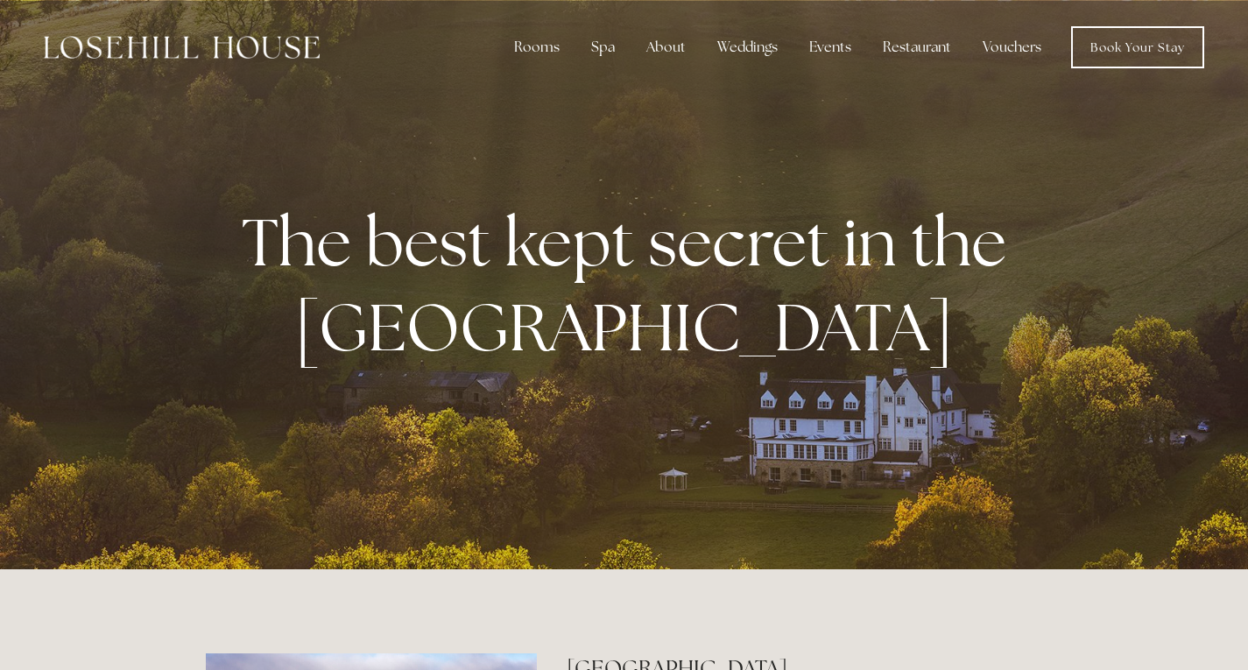 The height and width of the screenshot is (670, 1248). I want to click on div: Weddings, so click(747, 47).